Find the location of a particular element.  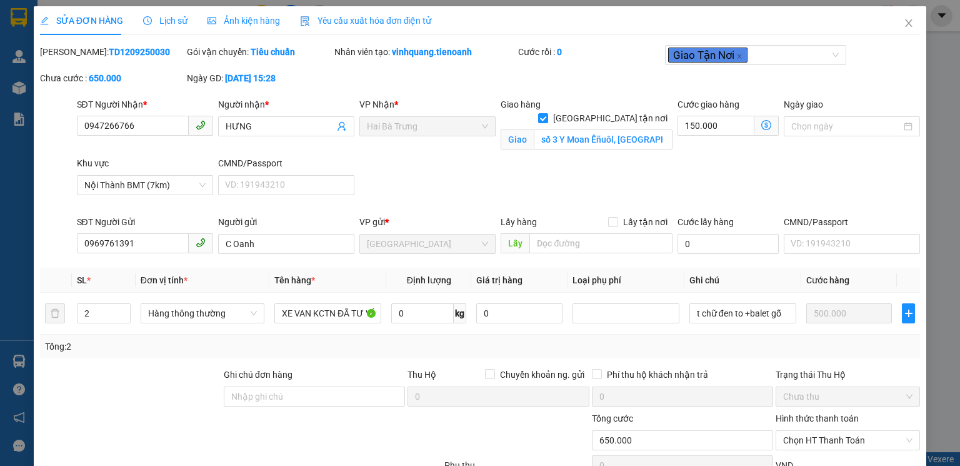

div: Nhân viên tạo: is located at coordinates (425, 52).